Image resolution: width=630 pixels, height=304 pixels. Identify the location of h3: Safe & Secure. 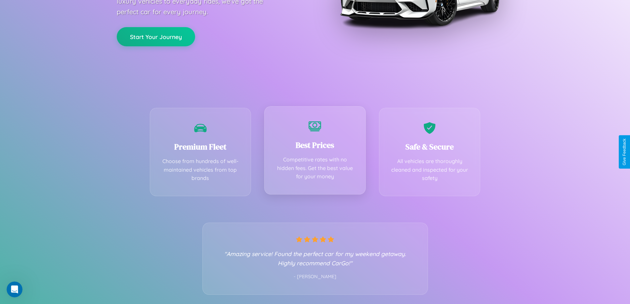
(430, 147).